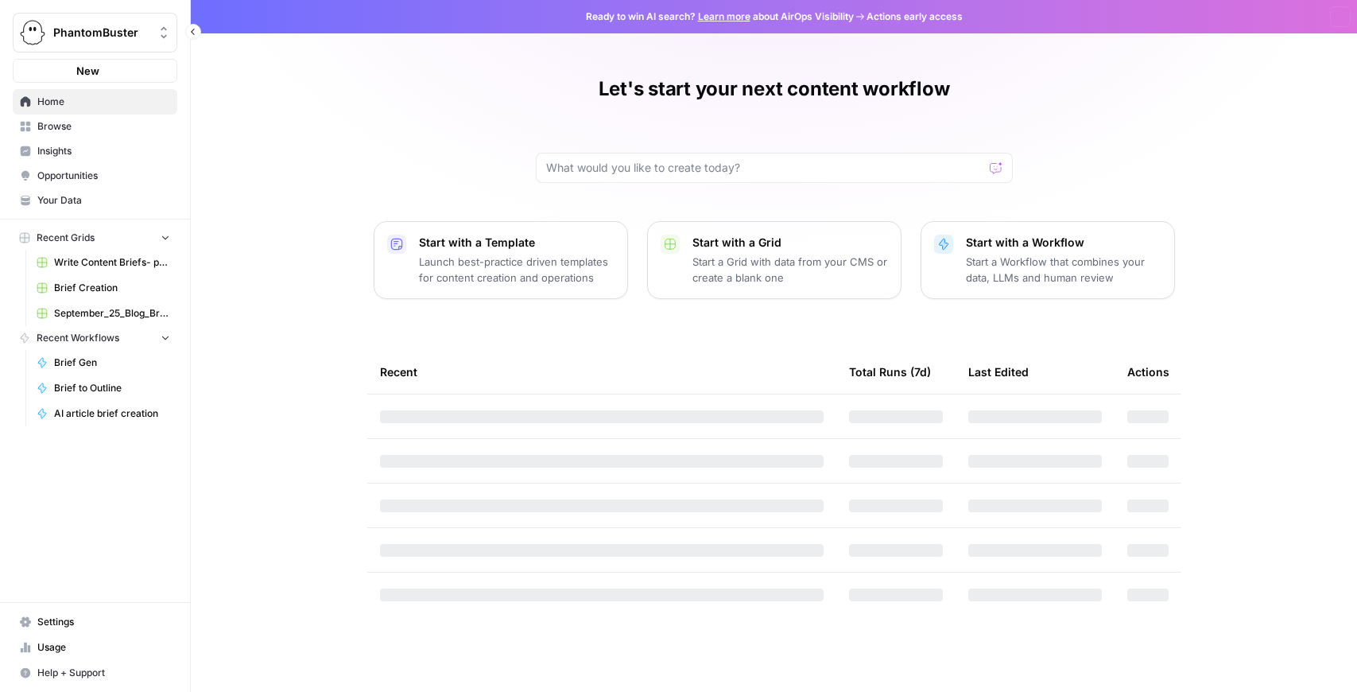 This screenshot has width=1357, height=692. I want to click on button: New, so click(95, 71).